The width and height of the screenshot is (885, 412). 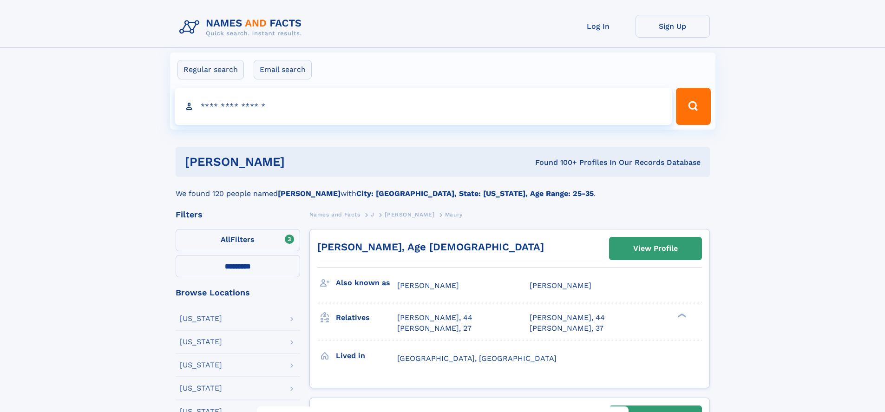 What do you see at coordinates (335, 214) in the screenshot?
I see `a: Names and Facts` at bounding box center [335, 214].